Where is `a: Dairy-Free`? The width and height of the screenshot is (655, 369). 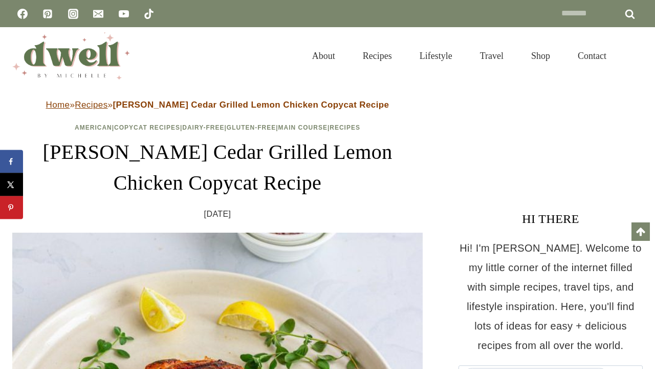
a: Dairy-Free is located at coordinates (203, 127).